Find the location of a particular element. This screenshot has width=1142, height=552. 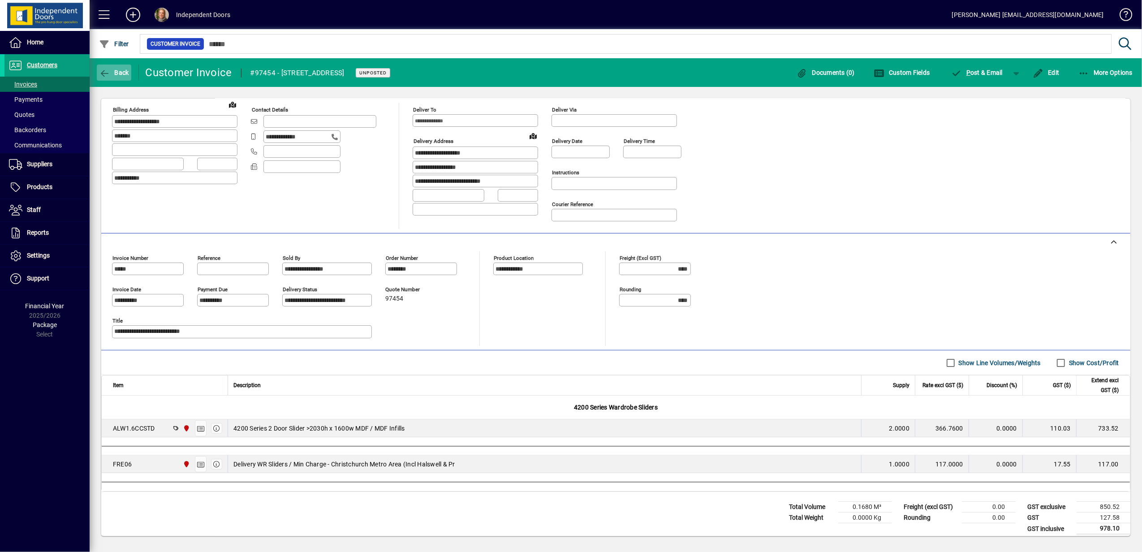

td: GST exclusive is located at coordinates (1049, 507).